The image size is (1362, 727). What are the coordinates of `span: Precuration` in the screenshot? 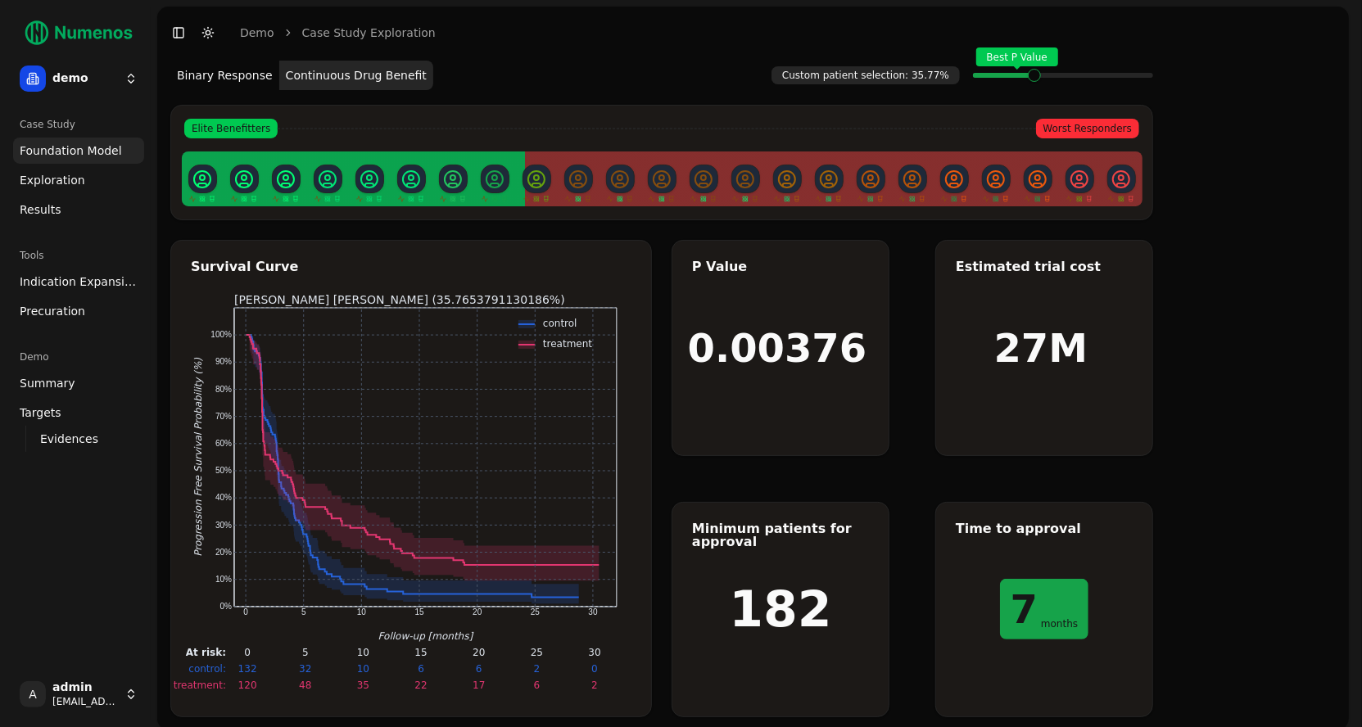 It's located at (52, 311).